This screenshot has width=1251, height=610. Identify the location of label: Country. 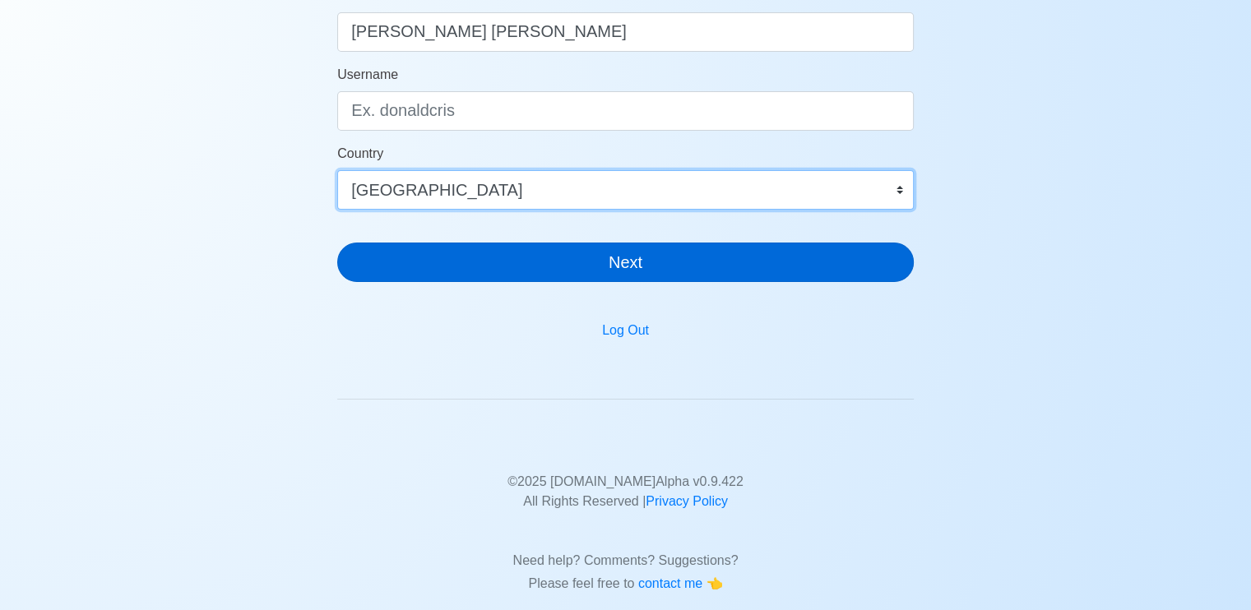
(360, 154).